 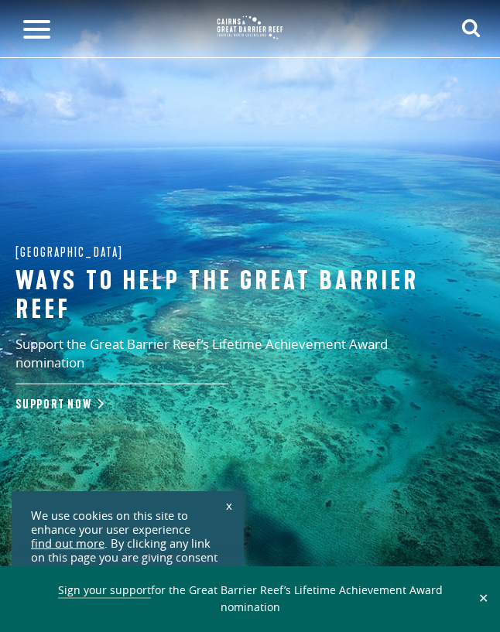 What do you see at coordinates (483, 599) in the screenshot?
I see `button: Close` at bounding box center [483, 599].